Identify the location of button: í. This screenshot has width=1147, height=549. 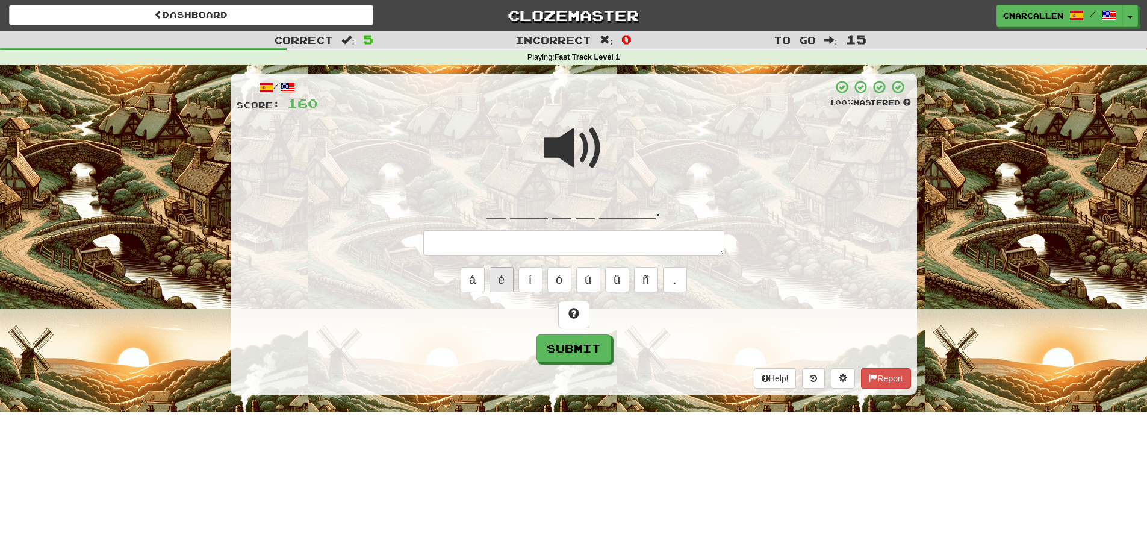
(531, 279).